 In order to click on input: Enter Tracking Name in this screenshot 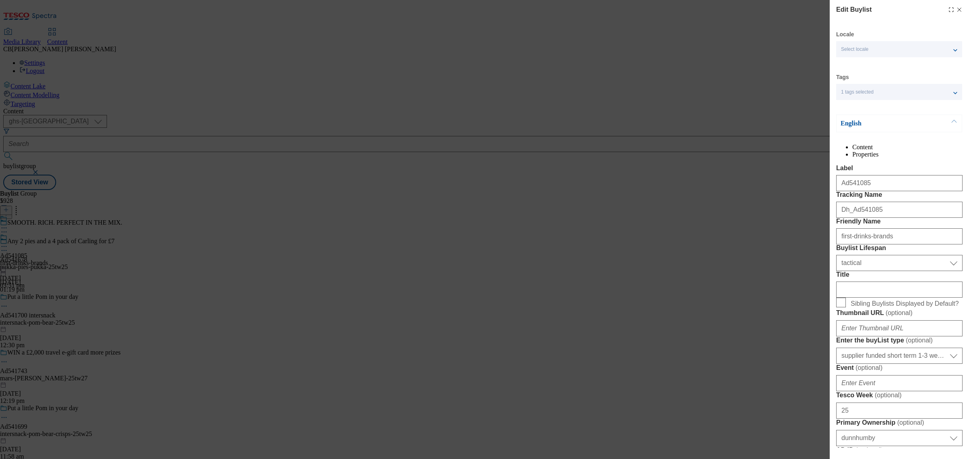, I will do `click(899, 210)`.